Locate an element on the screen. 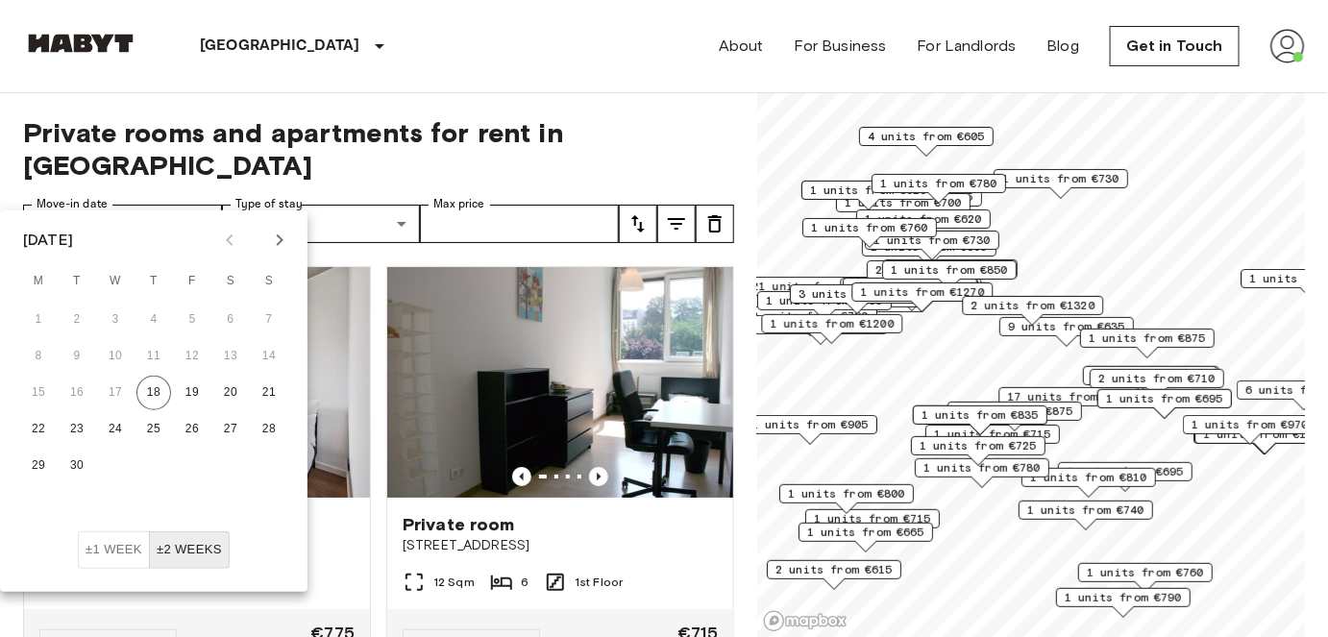 This screenshot has height=637, width=1328. button: 20 is located at coordinates (231, 393).